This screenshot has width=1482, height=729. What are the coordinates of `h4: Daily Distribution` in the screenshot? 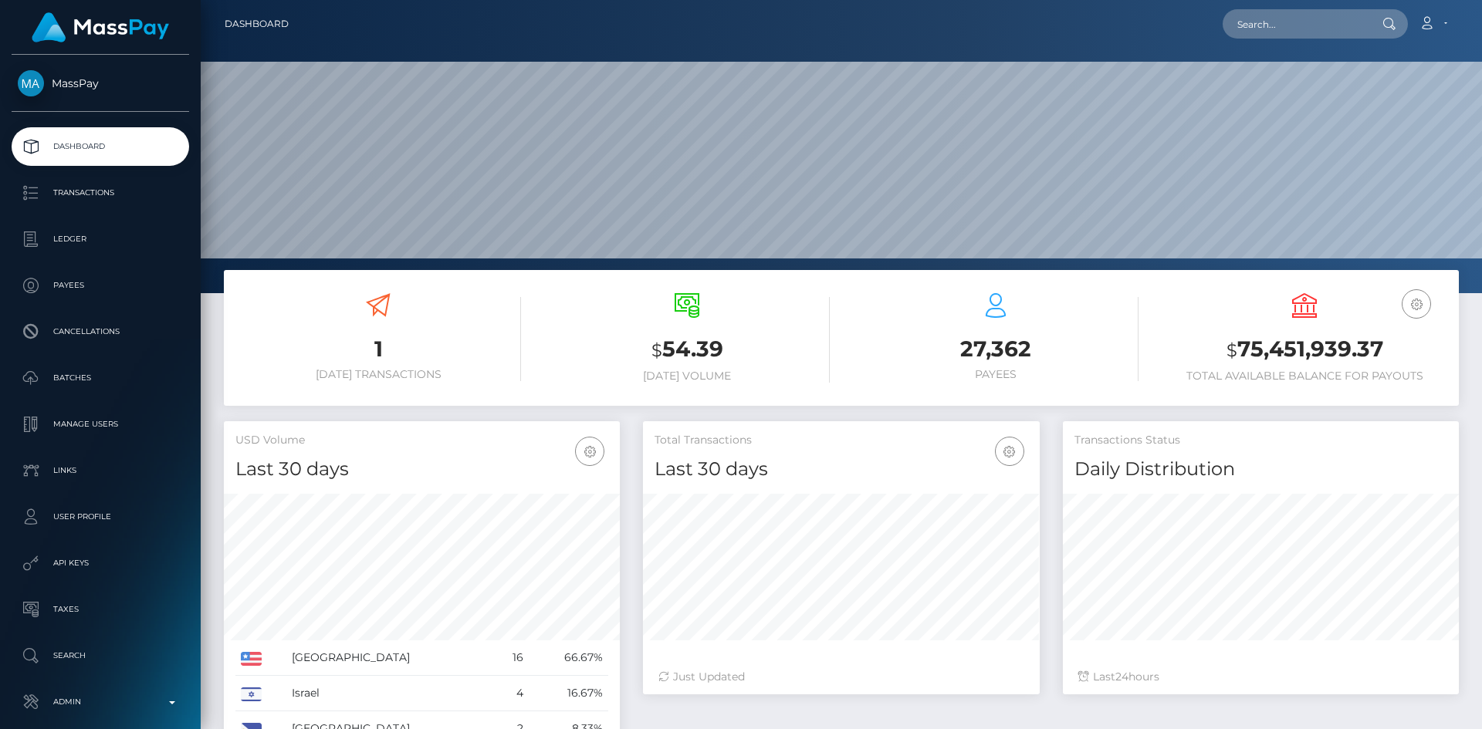 It's located at (1260, 469).